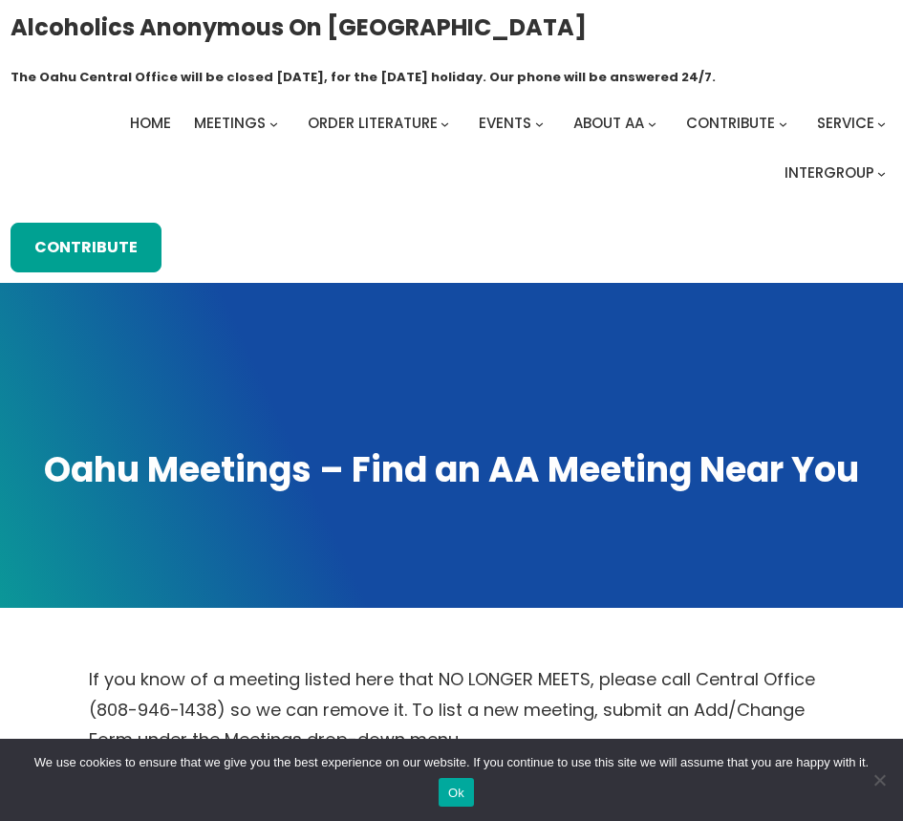 The image size is (903, 821). I want to click on span: Events, so click(504, 122).